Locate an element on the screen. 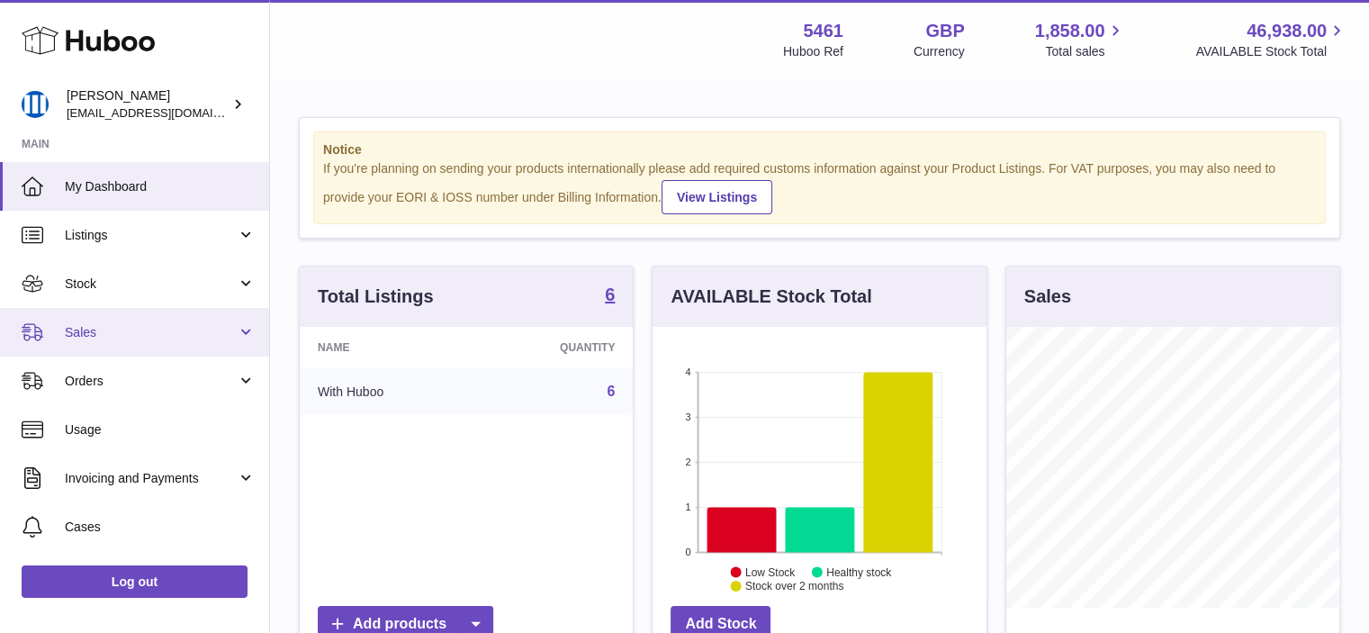  strong: GBP is located at coordinates (944, 31).